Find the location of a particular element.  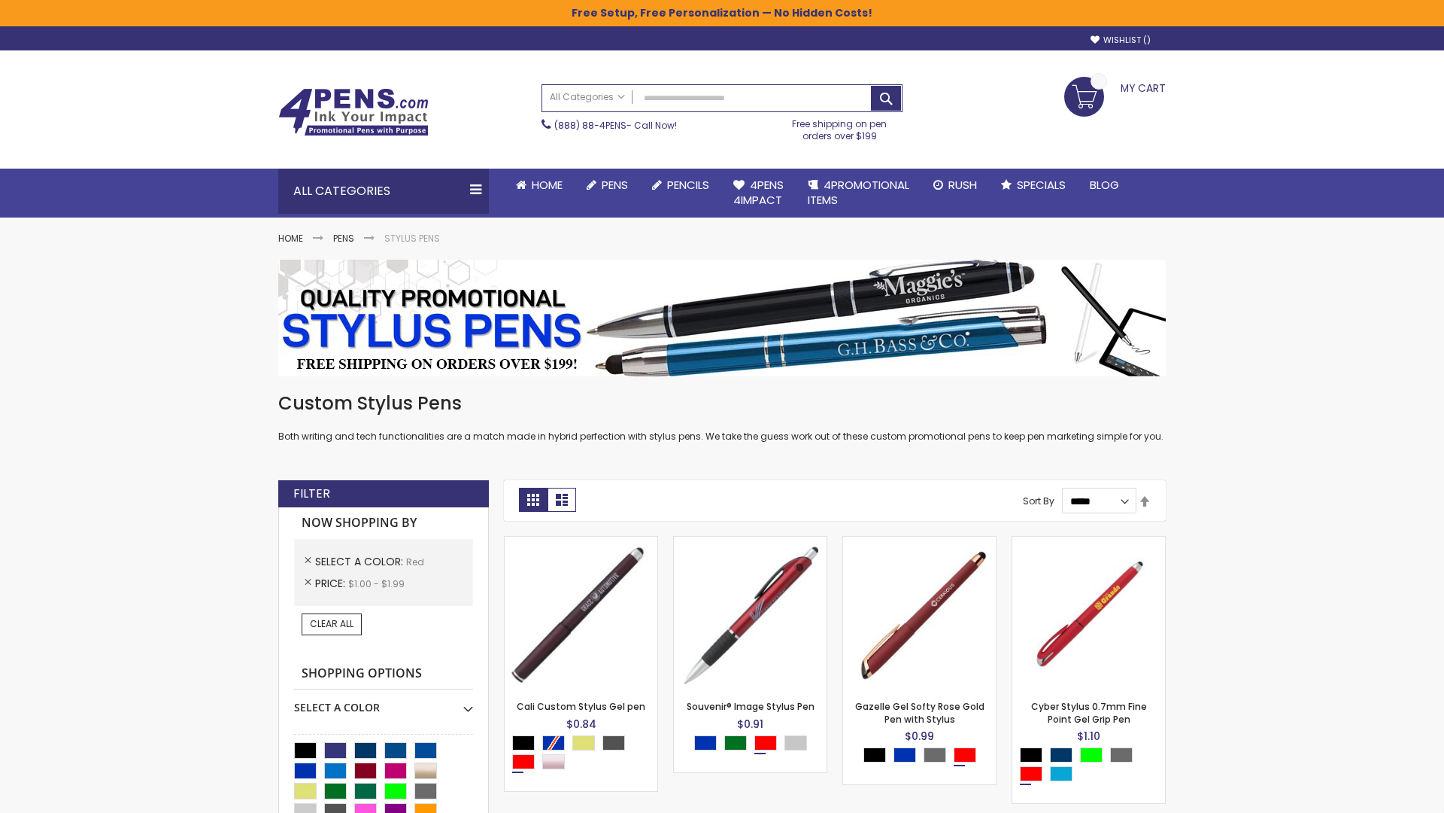

h1: Custom Stylus Pens is located at coordinates (722, 403).